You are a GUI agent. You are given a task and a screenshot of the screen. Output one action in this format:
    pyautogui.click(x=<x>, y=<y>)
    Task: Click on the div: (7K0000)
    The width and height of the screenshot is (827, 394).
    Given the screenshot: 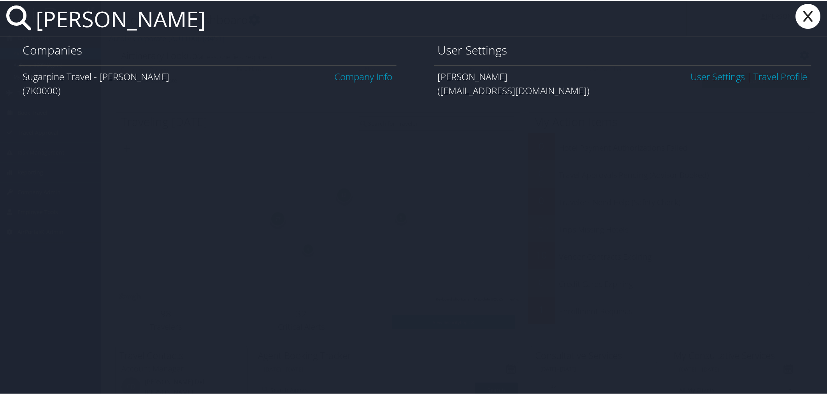 What is the action you would take?
    pyautogui.click(x=207, y=90)
    